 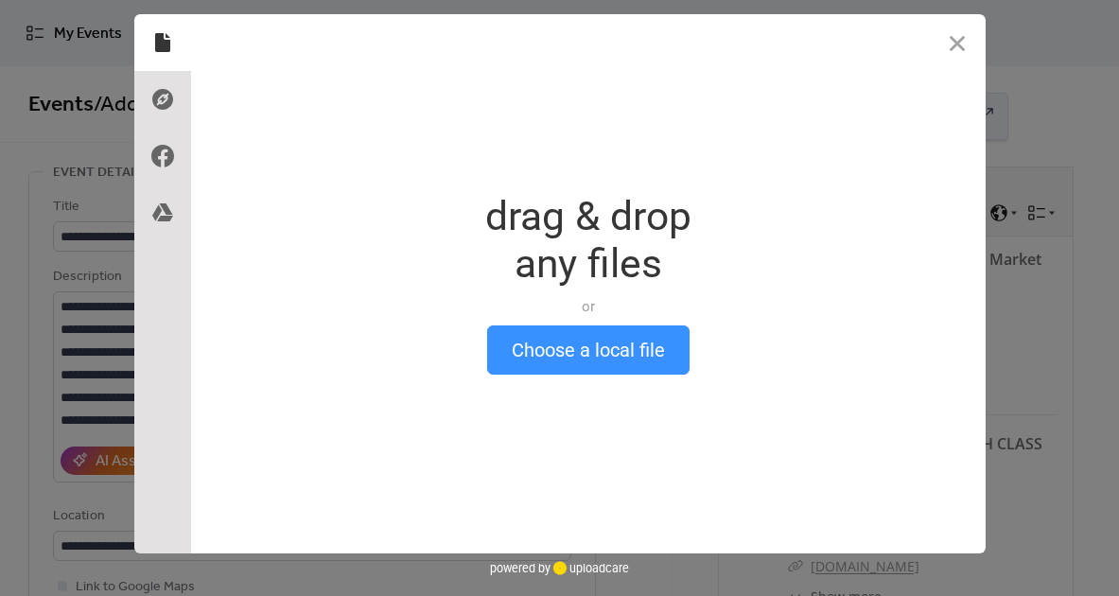 I want to click on div: powered by, so click(x=559, y=568).